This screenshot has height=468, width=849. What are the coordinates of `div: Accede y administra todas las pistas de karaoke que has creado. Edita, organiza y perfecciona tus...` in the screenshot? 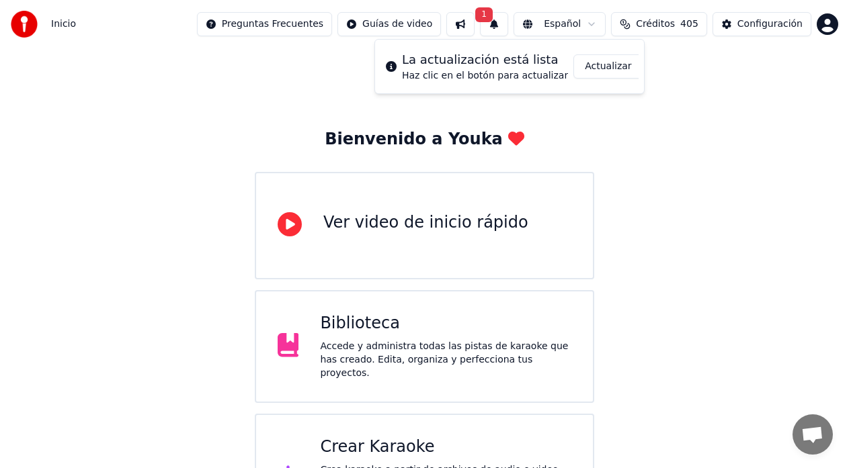 It's located at (446, 360).